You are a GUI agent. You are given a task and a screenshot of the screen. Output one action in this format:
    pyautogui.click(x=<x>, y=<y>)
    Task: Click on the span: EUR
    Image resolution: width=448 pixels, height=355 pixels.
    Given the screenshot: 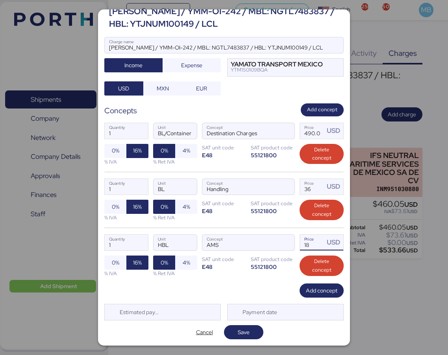 What is the action you would take?
    pyautogui.click(x=201, y=88)
    